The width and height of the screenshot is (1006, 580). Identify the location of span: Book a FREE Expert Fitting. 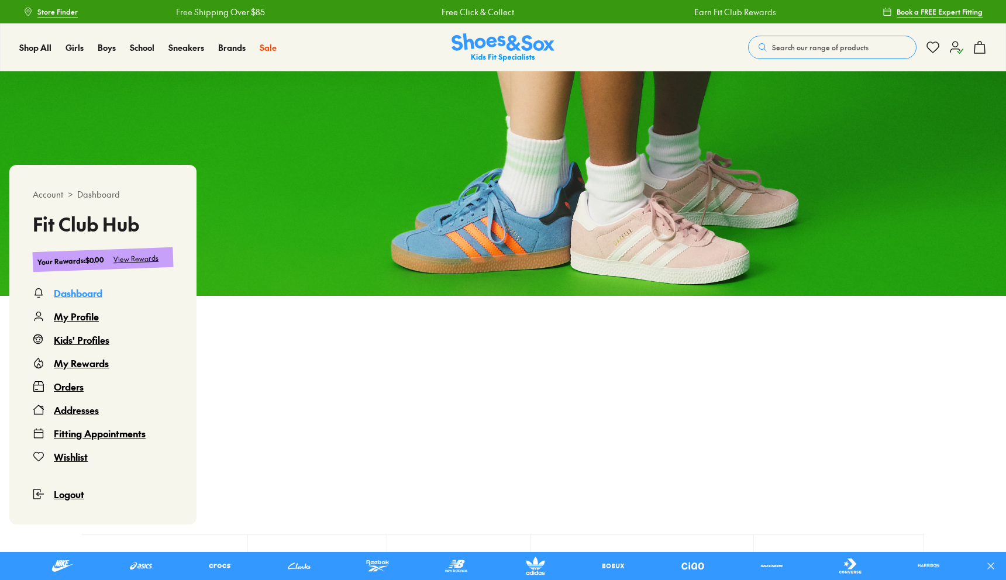
(939, 12).